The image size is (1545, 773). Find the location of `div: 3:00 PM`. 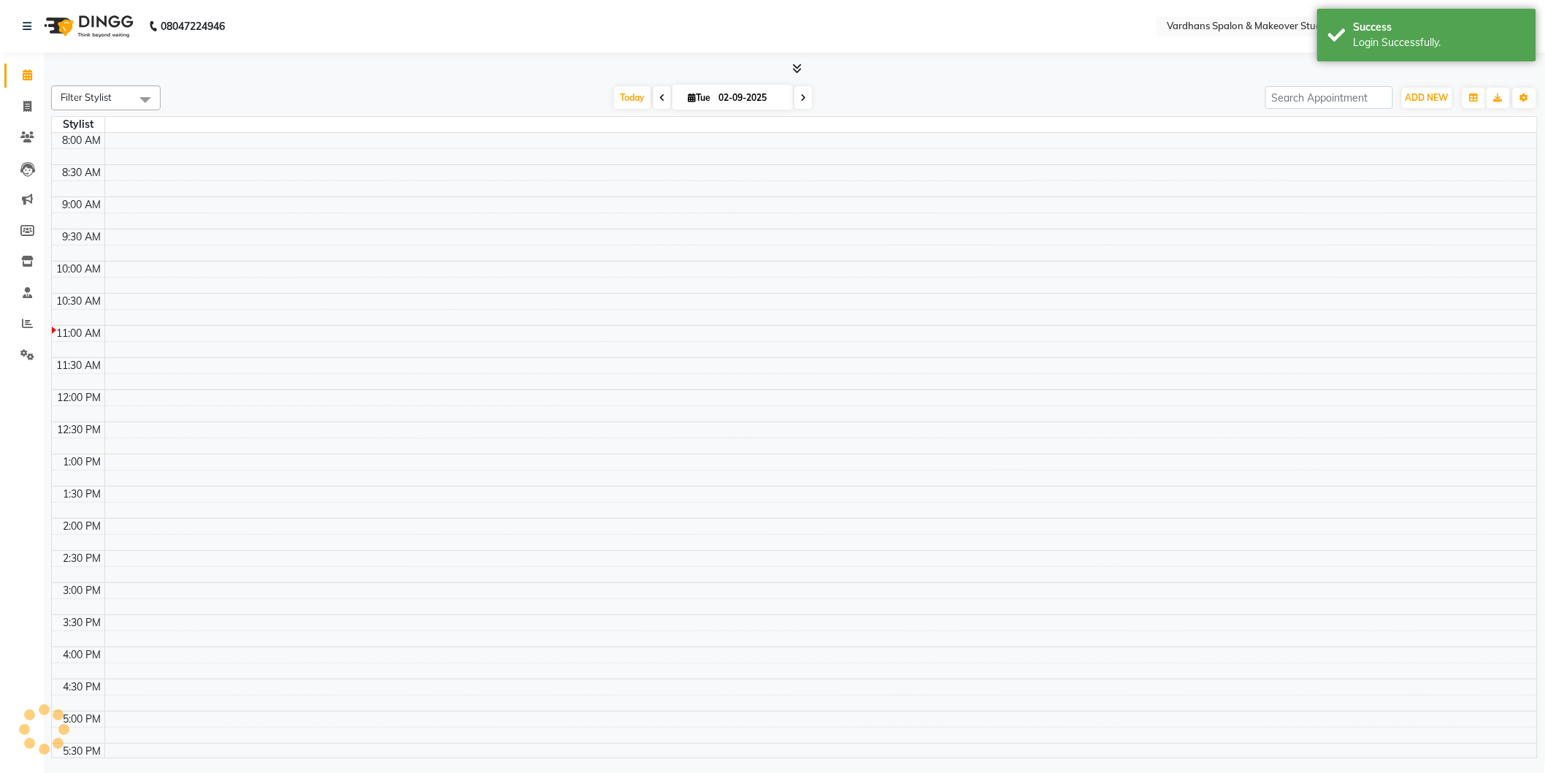

div: 3:00 PM is located at coordinates (83, 590).